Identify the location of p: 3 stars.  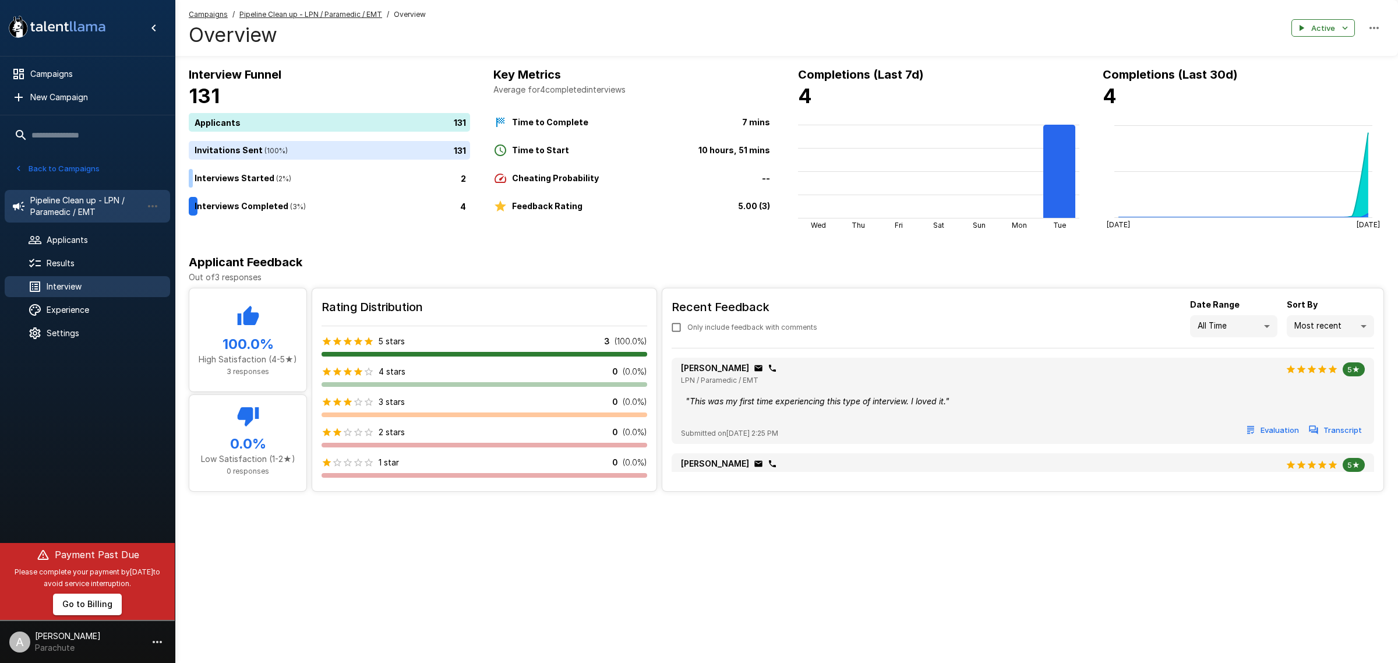
(391, 402).